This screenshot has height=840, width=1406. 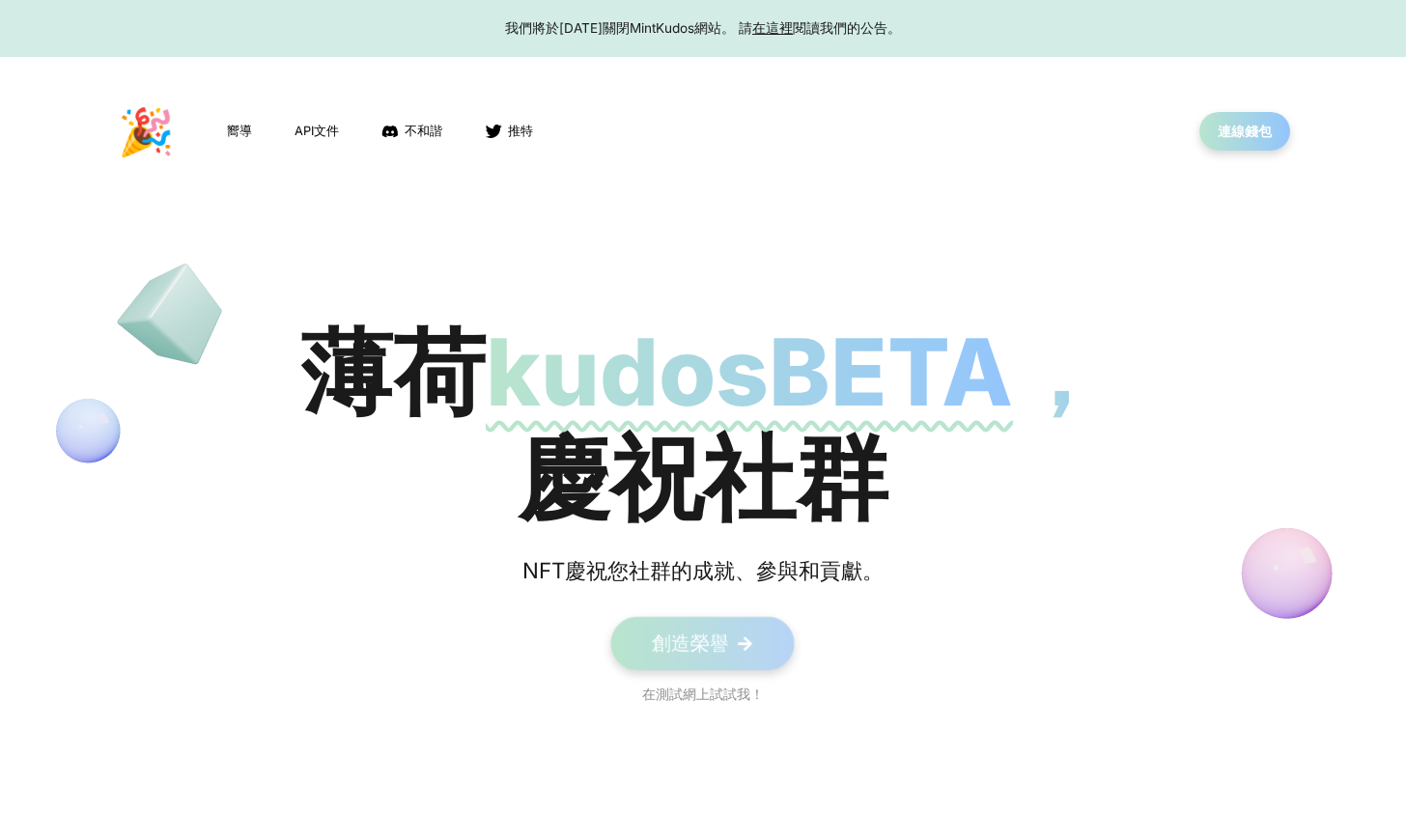 What do you see at coordinates (703, 643) in the screenshot?
I see `a: 創造榮譽` at bounding box center [703, 643].